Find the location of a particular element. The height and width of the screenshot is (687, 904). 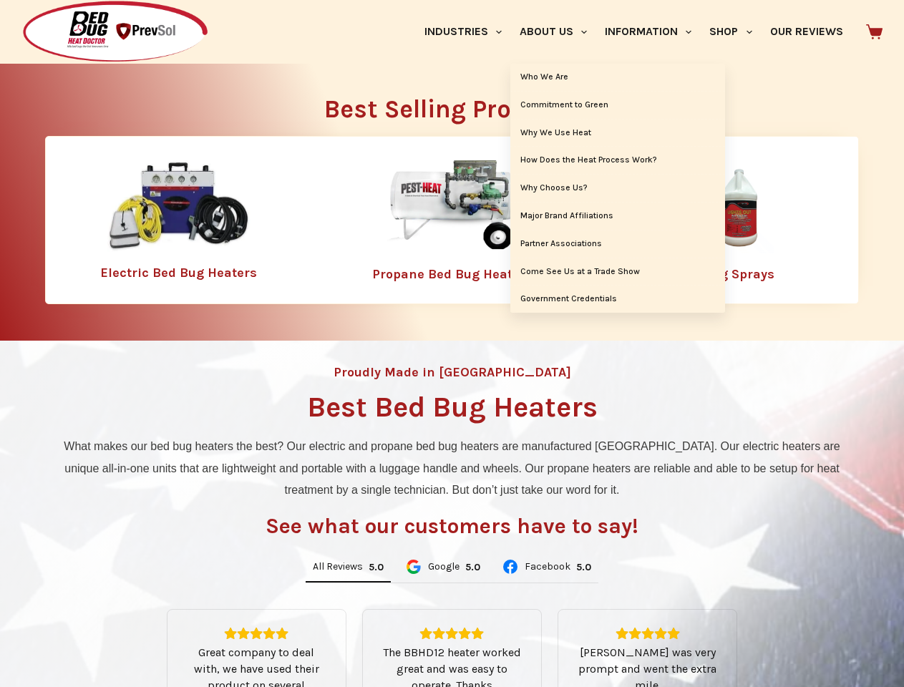

h3: See what our customers have to say! is located at coordinates (452, 526).